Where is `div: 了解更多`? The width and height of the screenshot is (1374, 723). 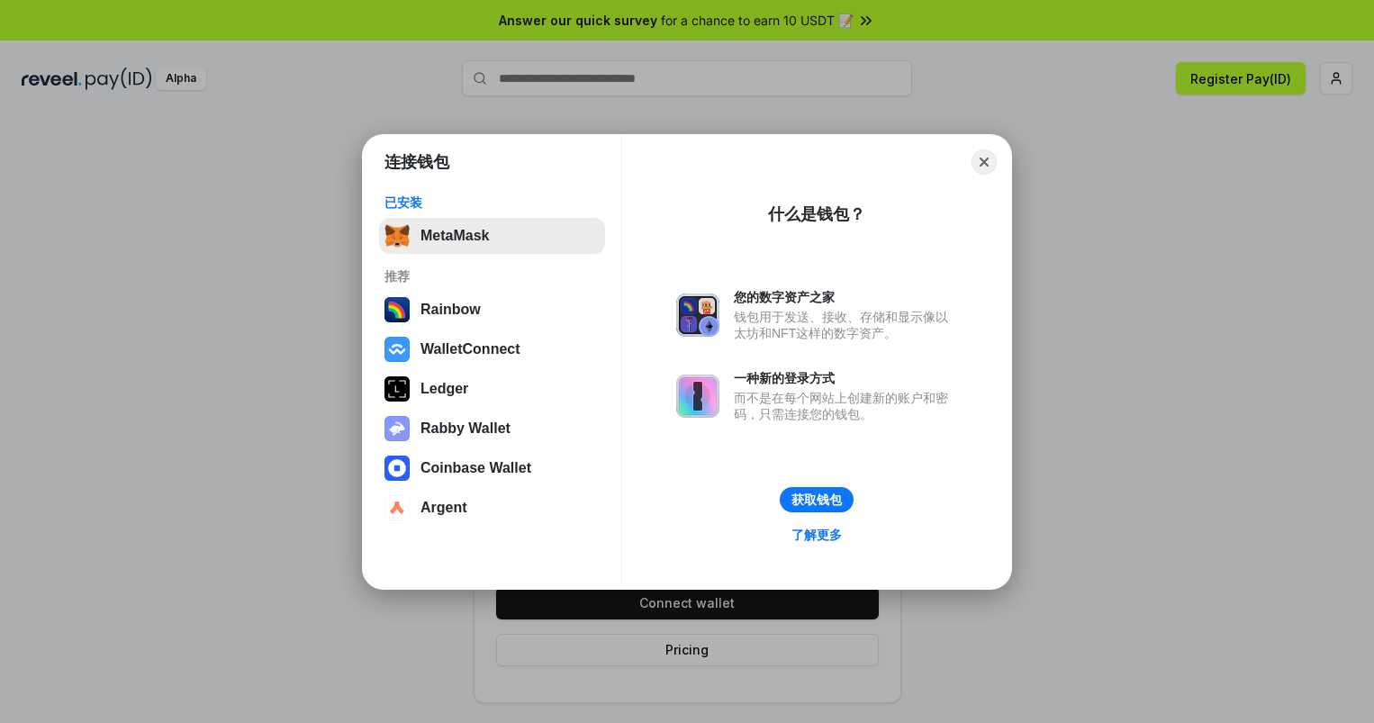
div: 了解更多 is located at coordinates (817, 535).